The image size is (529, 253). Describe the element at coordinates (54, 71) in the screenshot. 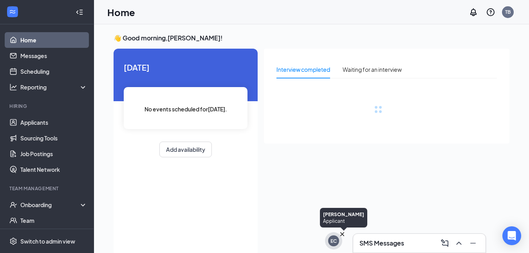

I see `a: Scheduling` at that location.